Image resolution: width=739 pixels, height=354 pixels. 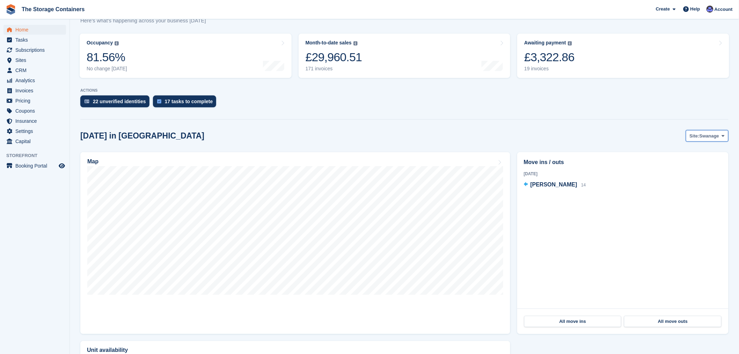 I want to click on span: Account, so click(x=724, y=9).